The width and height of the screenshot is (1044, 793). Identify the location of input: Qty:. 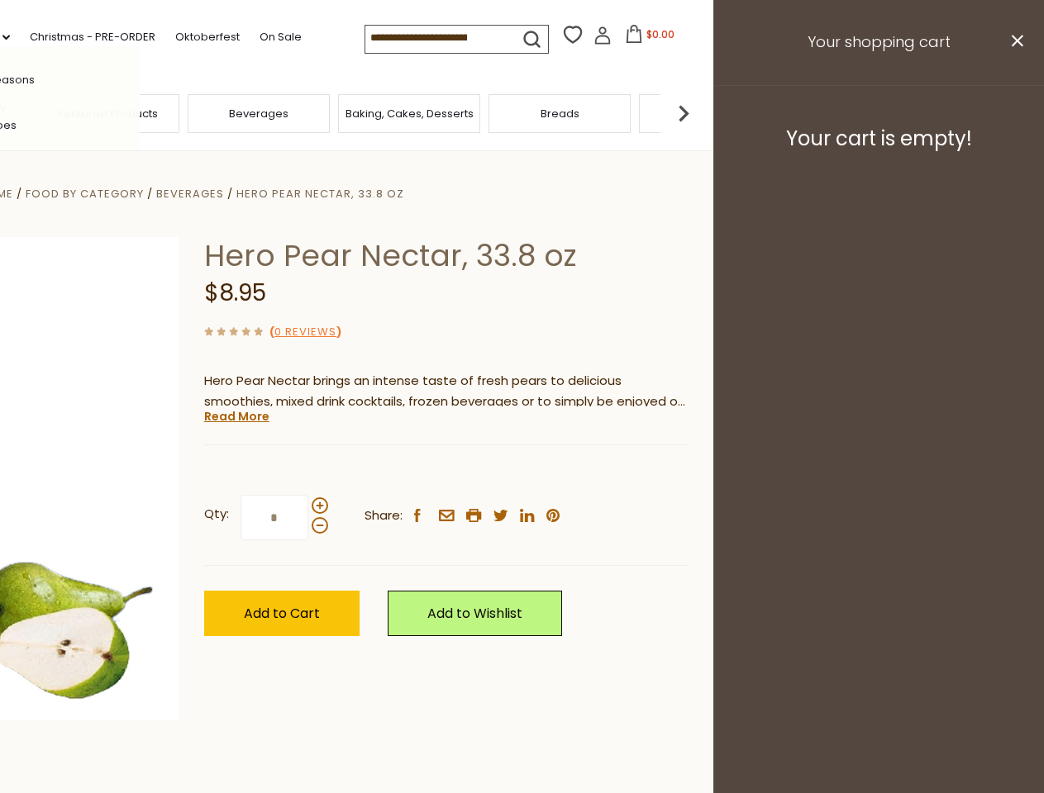
(274, 517).